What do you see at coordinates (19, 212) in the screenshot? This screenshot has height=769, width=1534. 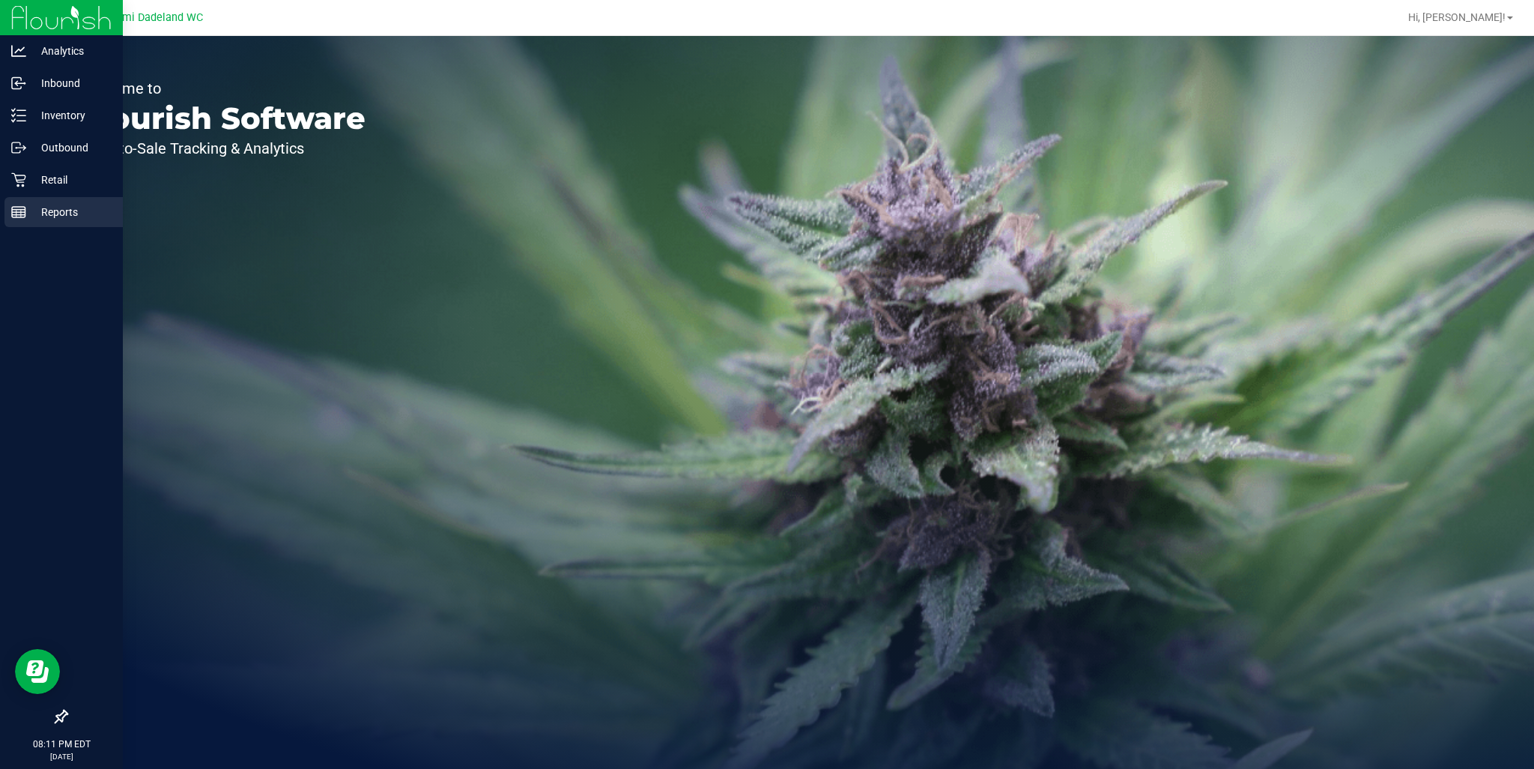 I see `inline-svg: Reports` at bounding box center [19, 212].